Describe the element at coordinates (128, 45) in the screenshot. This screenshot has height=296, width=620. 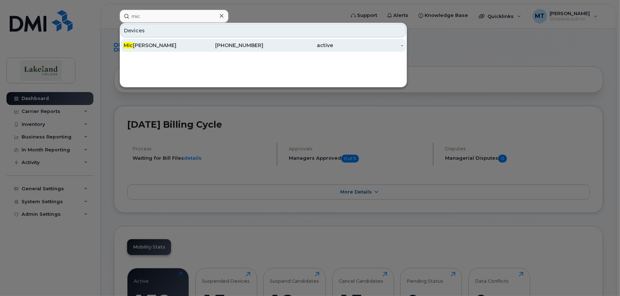
I see `span: Mic` at that location.